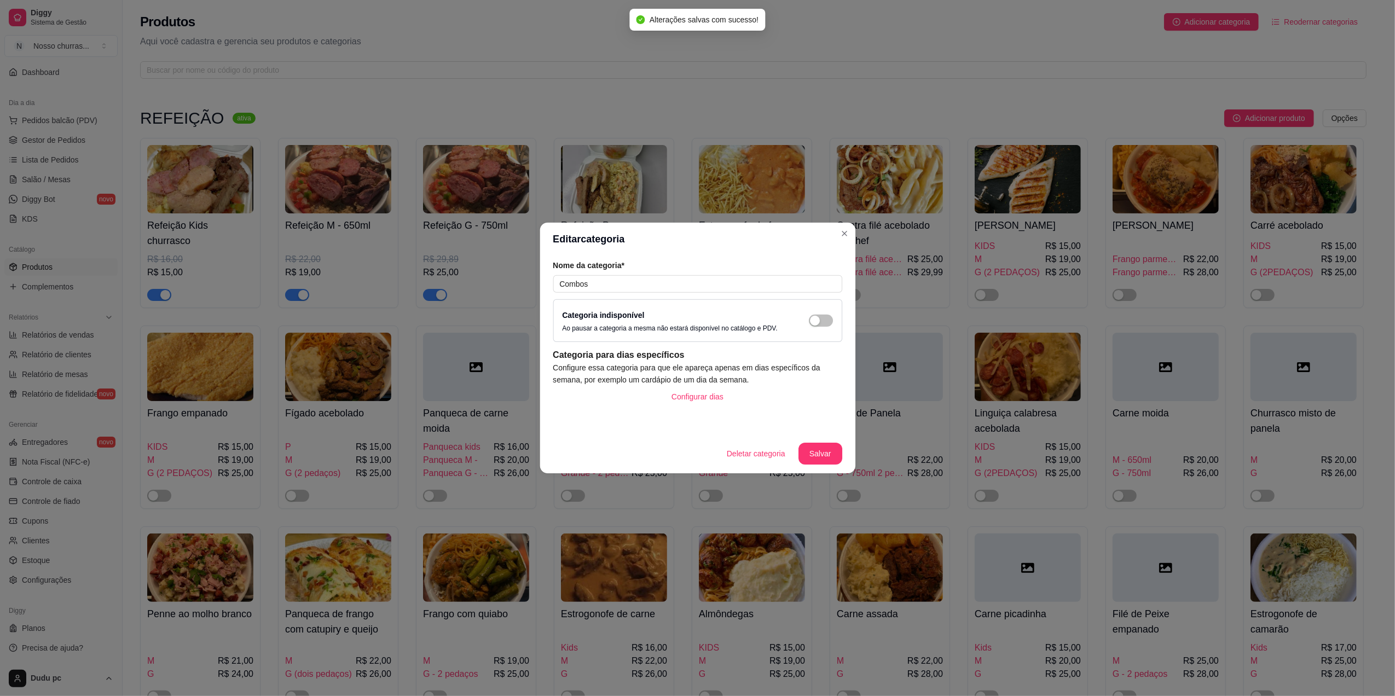 The image size is (1395, 696). What do you see at coordinates (670, 328) in the screenshot?
I see `p: Ao pausar a categoria a mesma não estará disponível no catálogo e PDV.` at bounding box center [670, 328].